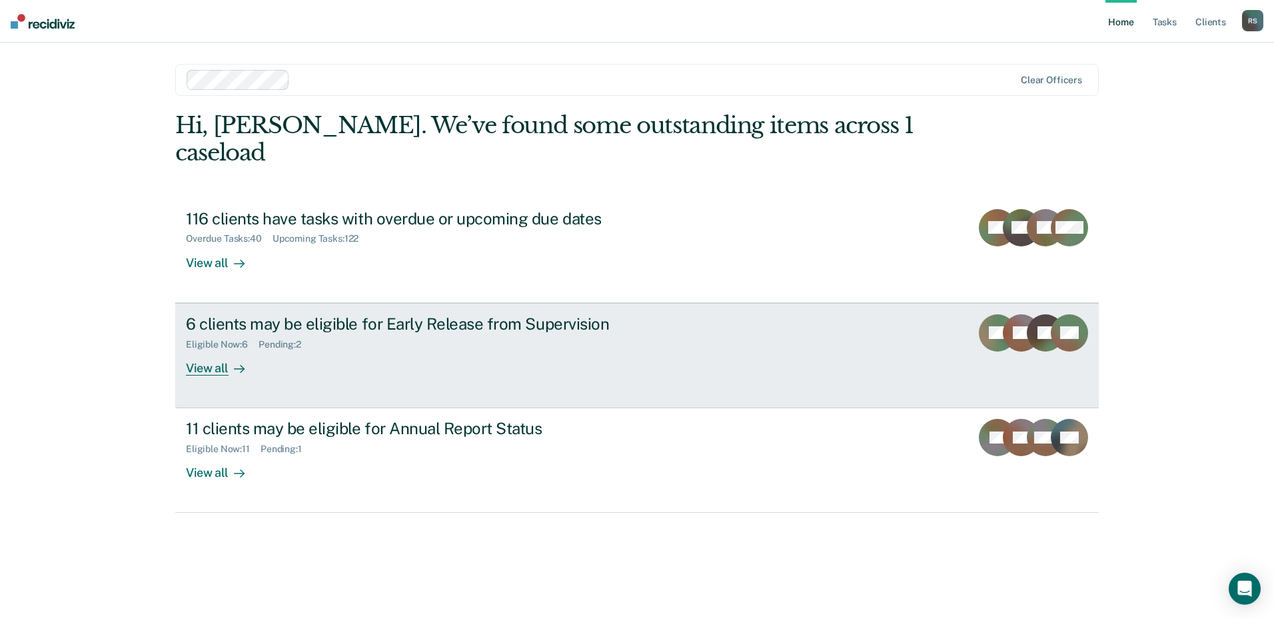 The height and width of the screenshot is (618, 1274). Describe the element at coordinates (1252, 21) in the screenshot. I see `button: RS` at that location.